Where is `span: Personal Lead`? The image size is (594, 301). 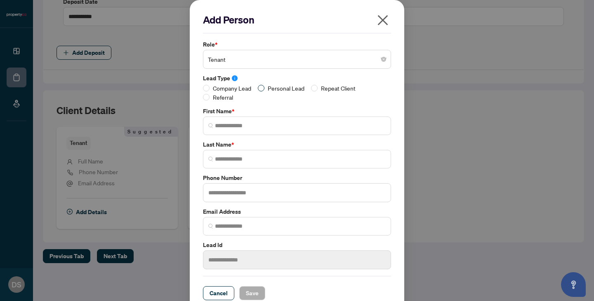 span: Personal Lead is located at coordinates (286, 88).